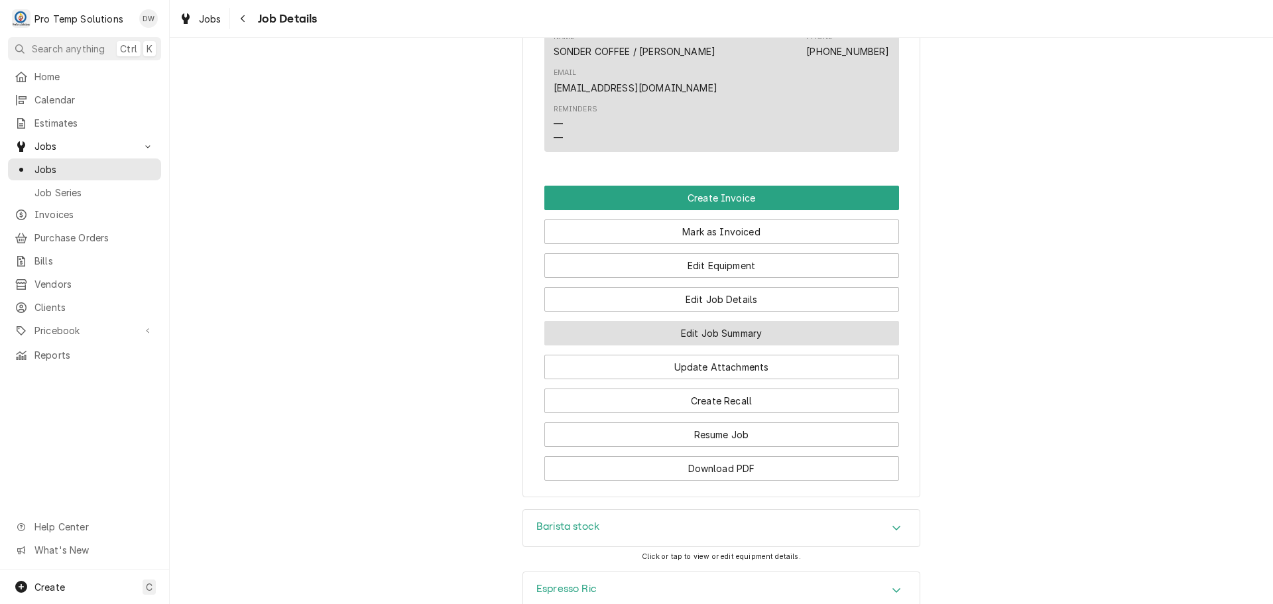 Image resolution: width=1273 pixels, height=604 pixels. What do you see at coordinates (721, 528) in the screenshot?
I see `div: Accordion Header` at bounding box center [721, 528].